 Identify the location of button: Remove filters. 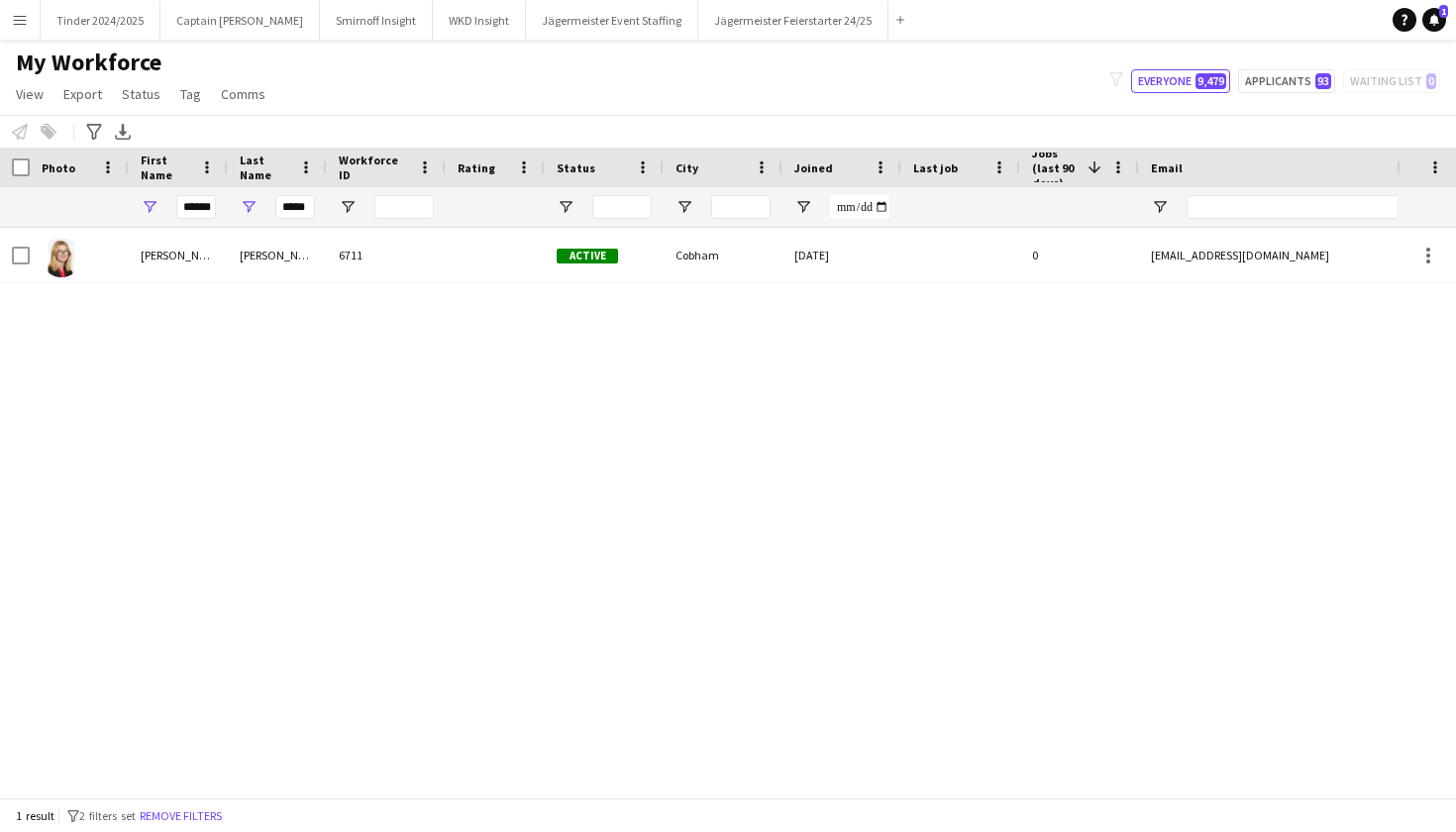
(180, 816).